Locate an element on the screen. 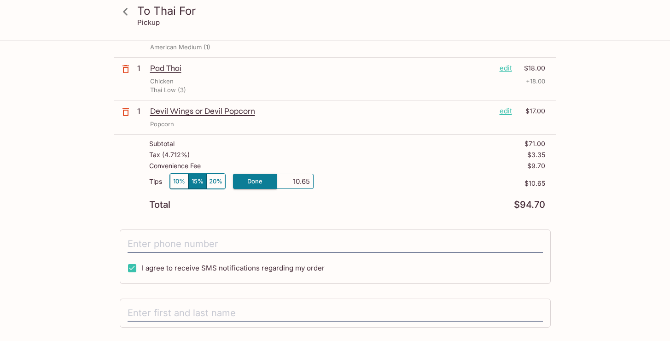 The image size is (670, 341). p: Thai Low (3) is located at coordinates (168, 90).